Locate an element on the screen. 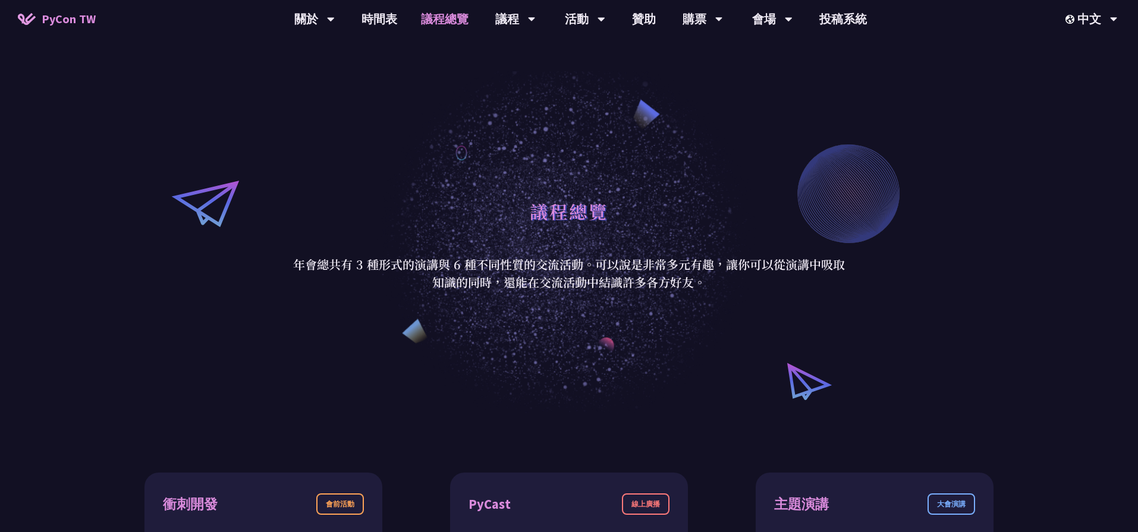  p: 年會總共有 3 種形式的演講與 6 種不同性質的交流活動。可以說是非常多元有趣，讓你可以從演講中吸取知識的同時，還能在交流活動中結識許多各方好友。 is located at coordinates (569, 273).